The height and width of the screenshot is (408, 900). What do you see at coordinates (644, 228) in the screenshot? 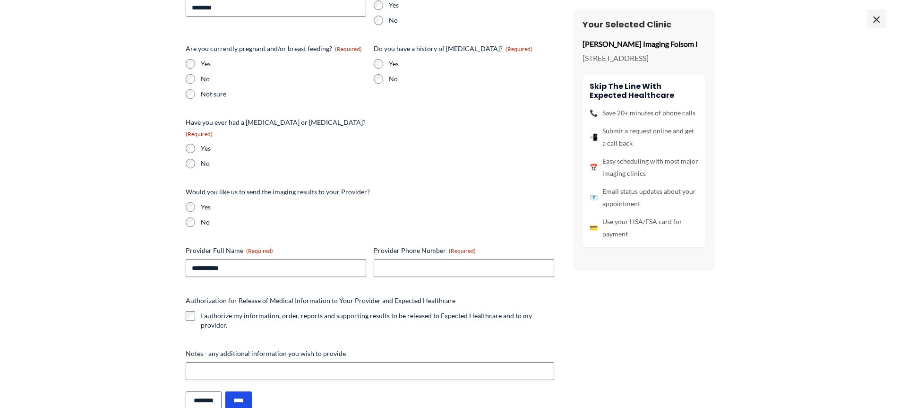
I see `li: Use your HSA/FSA card for payment` at bounding box center [644, 228].